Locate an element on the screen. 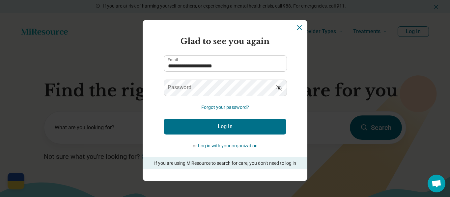  button: Log in with your organization is located at coordinates (227, 146).